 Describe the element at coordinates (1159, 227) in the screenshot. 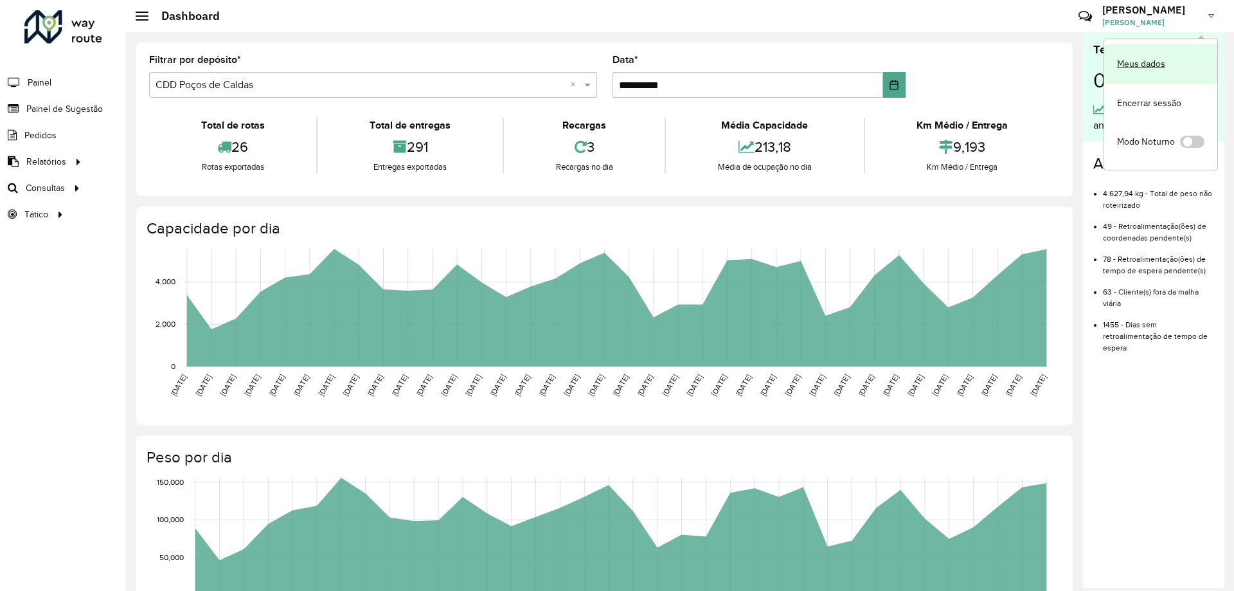

I see `li: 49 - Retroalimentação(ões) de coordenadas pendente(s)` at that location.